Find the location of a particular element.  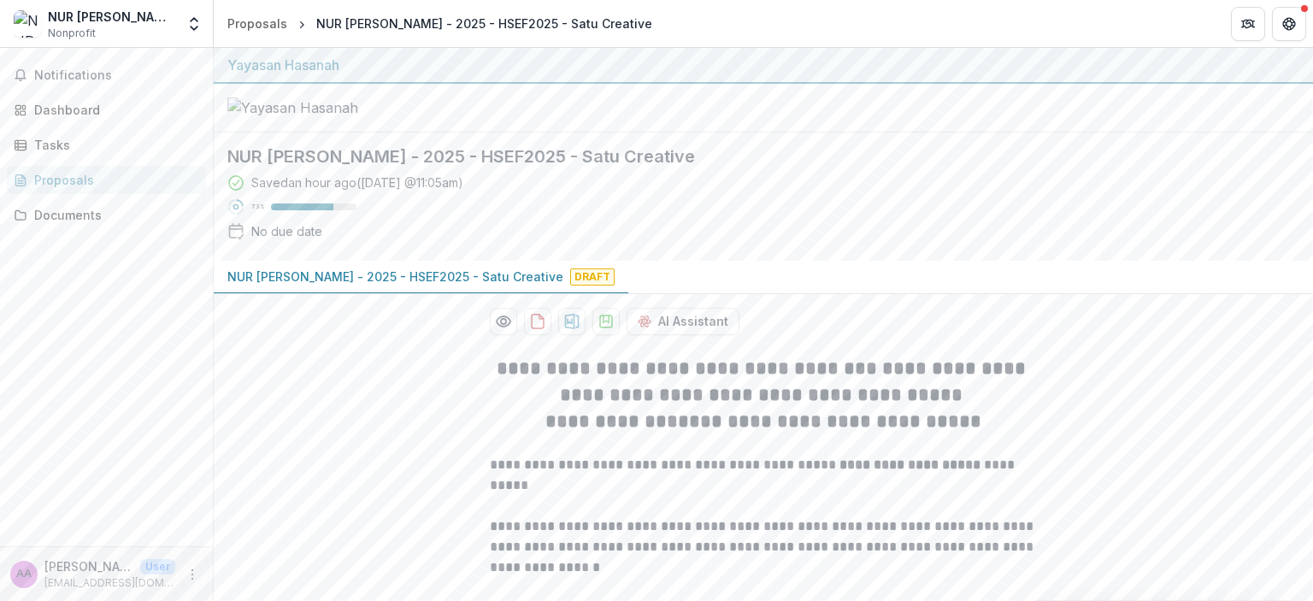

button: Get Help is located at coordinates (1289, 24).